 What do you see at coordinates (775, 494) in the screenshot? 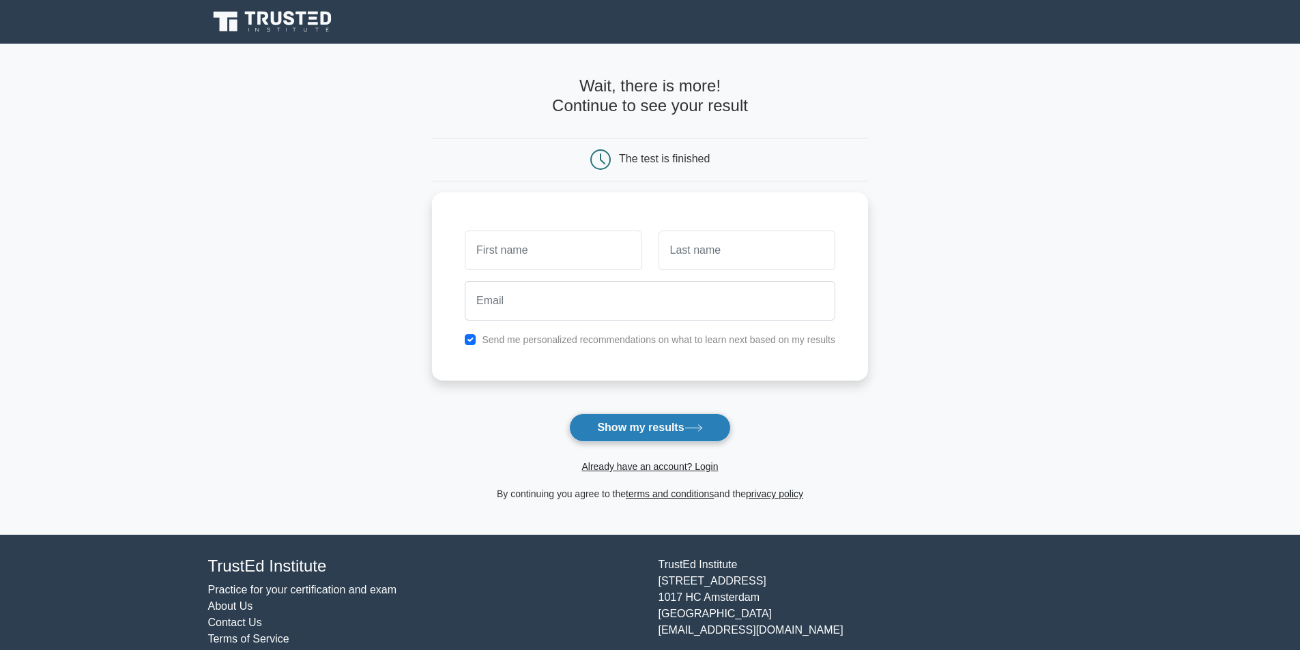
I see `a: privacy policy` at bounding box center [775, 494].